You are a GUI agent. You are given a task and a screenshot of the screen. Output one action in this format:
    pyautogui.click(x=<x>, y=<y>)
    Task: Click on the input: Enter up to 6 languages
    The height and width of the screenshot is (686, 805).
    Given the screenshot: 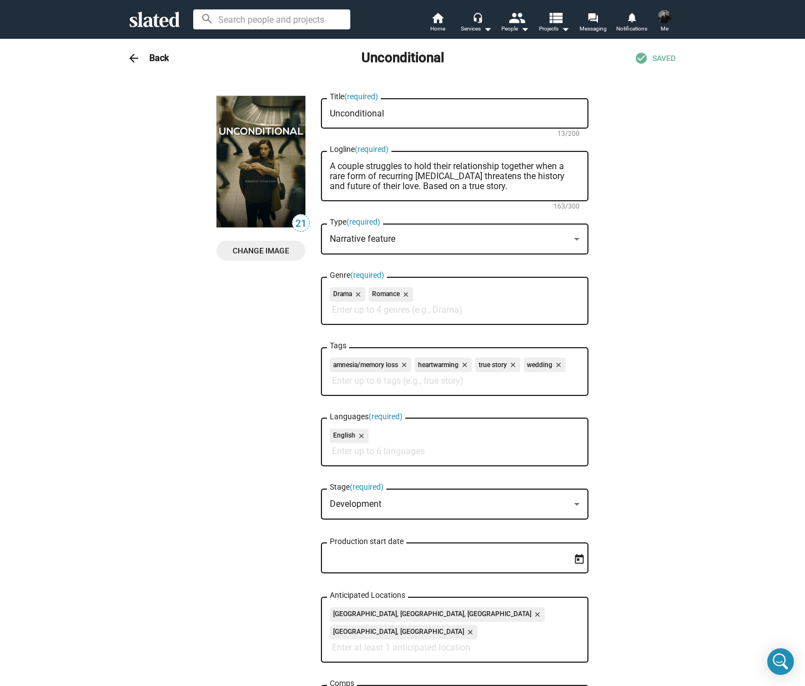 What is the action you would take?
    pyautogui.click(x=457, y=452)
    